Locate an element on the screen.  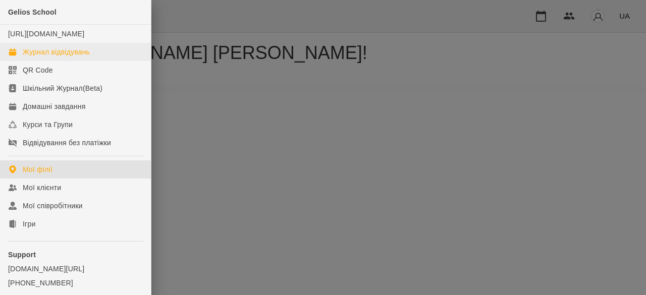
div: Відвідування без платіжки is located at coordinates (67, 143).